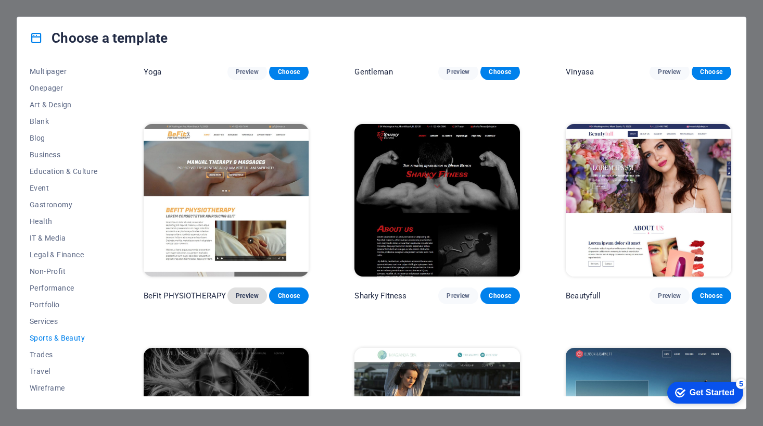 The width and height of the screenshot is (763, 426). What do you see at coordinates (64, 221) in the screenshot?
I see `button: Health` at bounding box center [64, 221].